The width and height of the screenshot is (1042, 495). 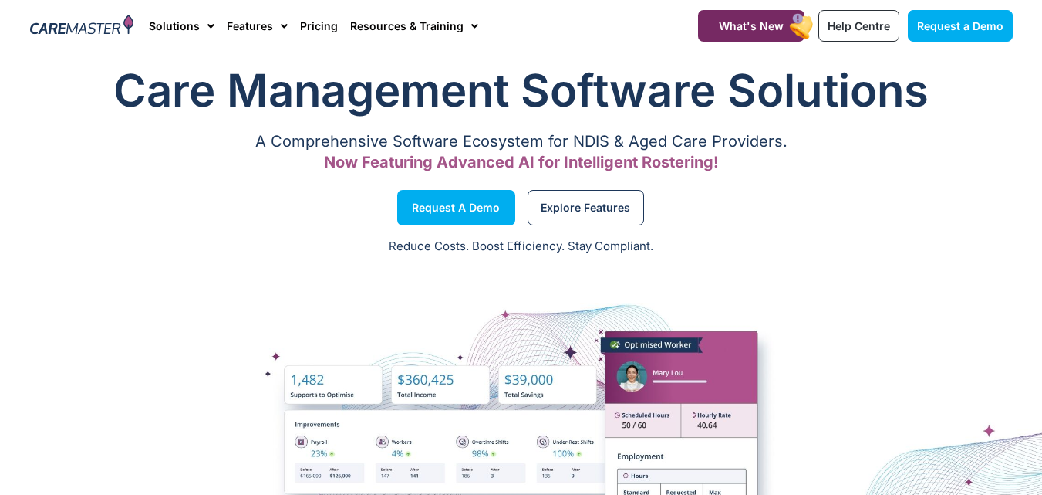 What do you see at coordinates (82, 26) in the screenshot?
I see `img: CareMaster Logo` at bounding box center [82, 26].